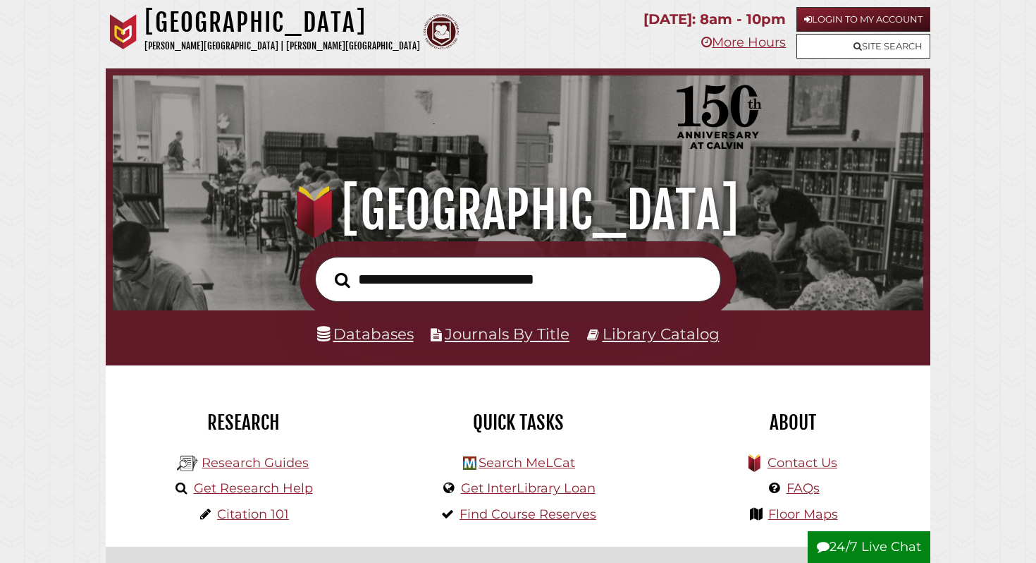 The image size is (1036, 563). I want to click on img: Calvin Theological Seminary, so click(441, 32).